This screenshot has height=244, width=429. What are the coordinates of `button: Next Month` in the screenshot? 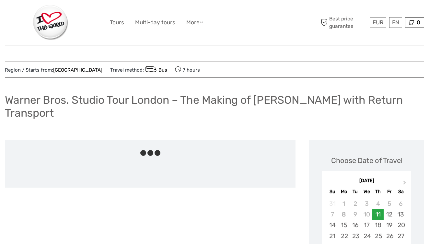 It's located at (405, 184).